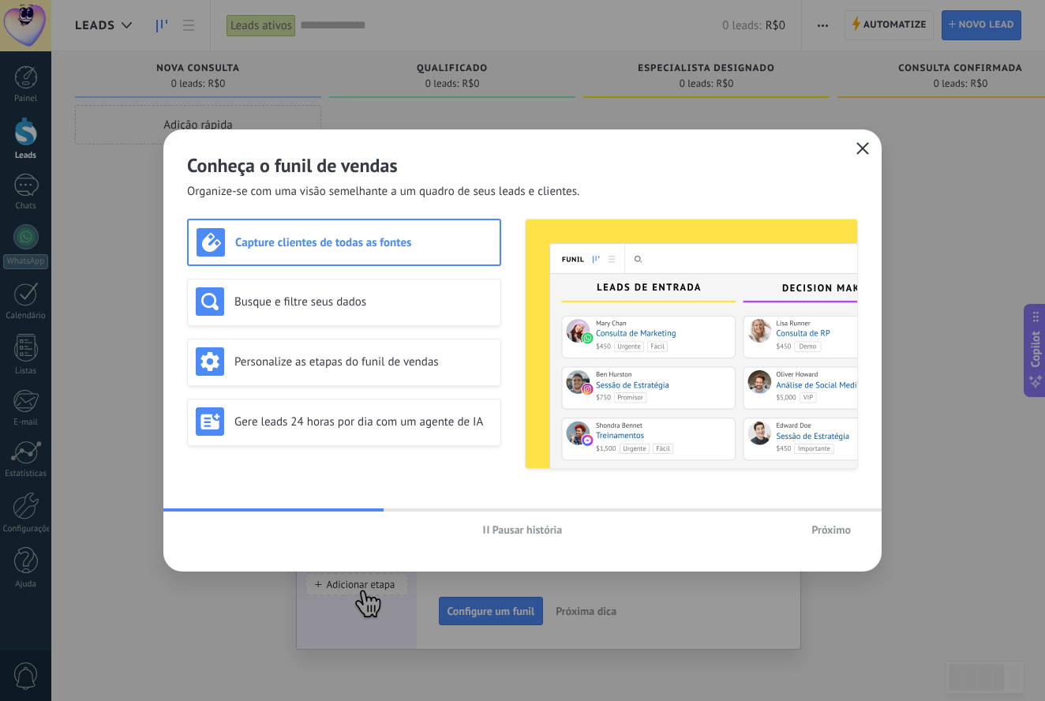  I want to click on span: Organize-se com uma visão semelhante a um quadro de seus leads e clientes., so click(383, 192).